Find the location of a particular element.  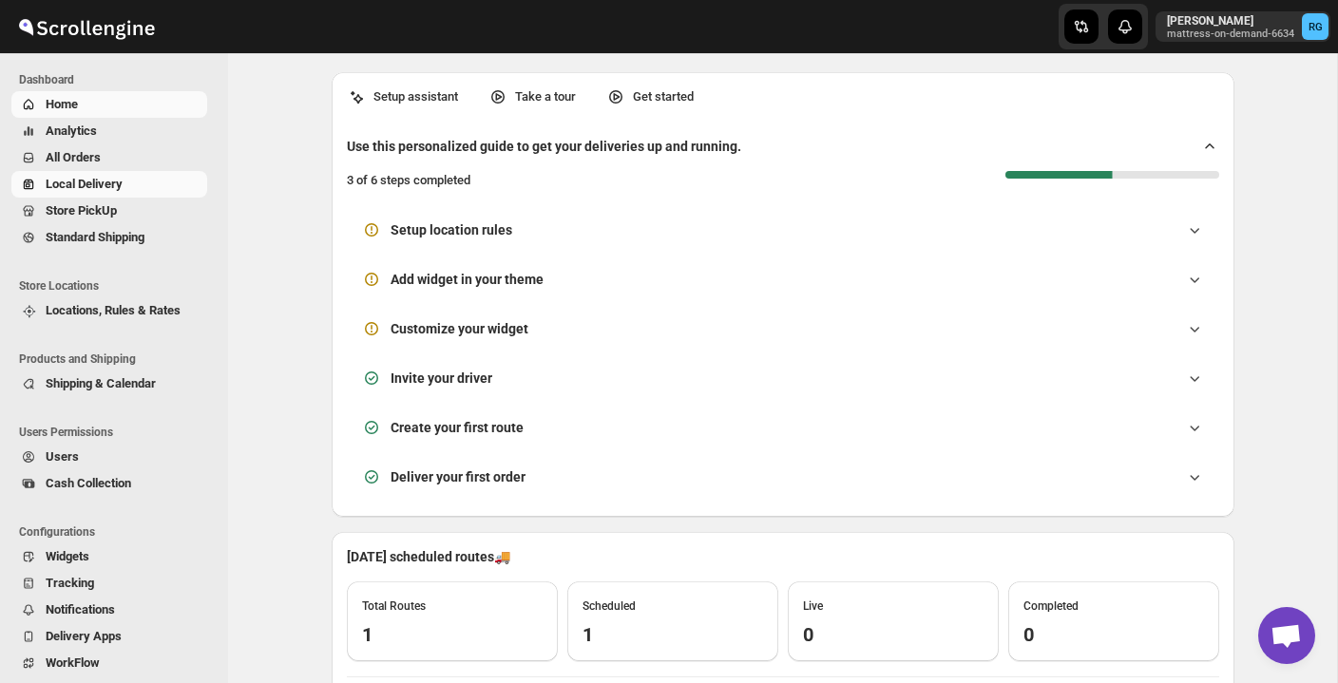

span: Local Delivery is located at coordinates (84, 183).